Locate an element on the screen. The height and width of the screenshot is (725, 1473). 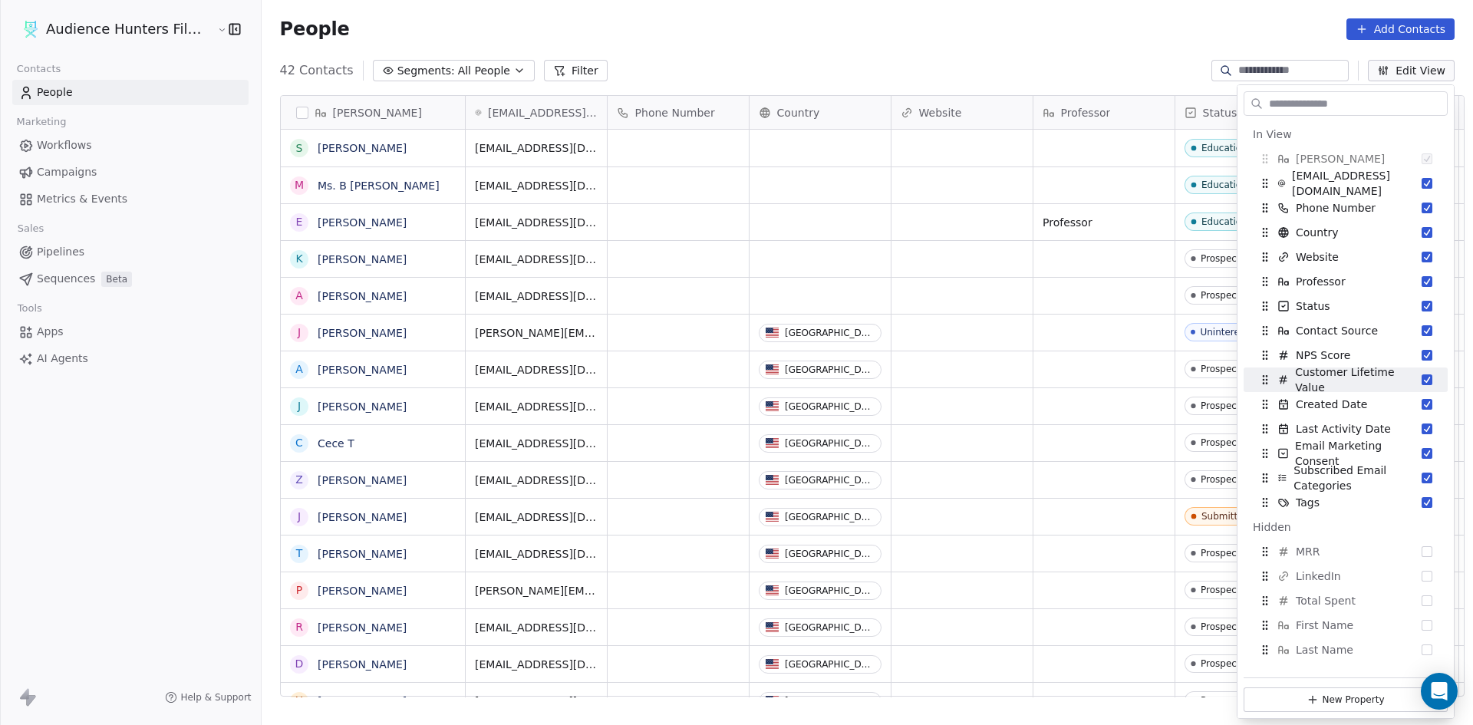
span: Phone Number is located at coordinates (1336, 208).